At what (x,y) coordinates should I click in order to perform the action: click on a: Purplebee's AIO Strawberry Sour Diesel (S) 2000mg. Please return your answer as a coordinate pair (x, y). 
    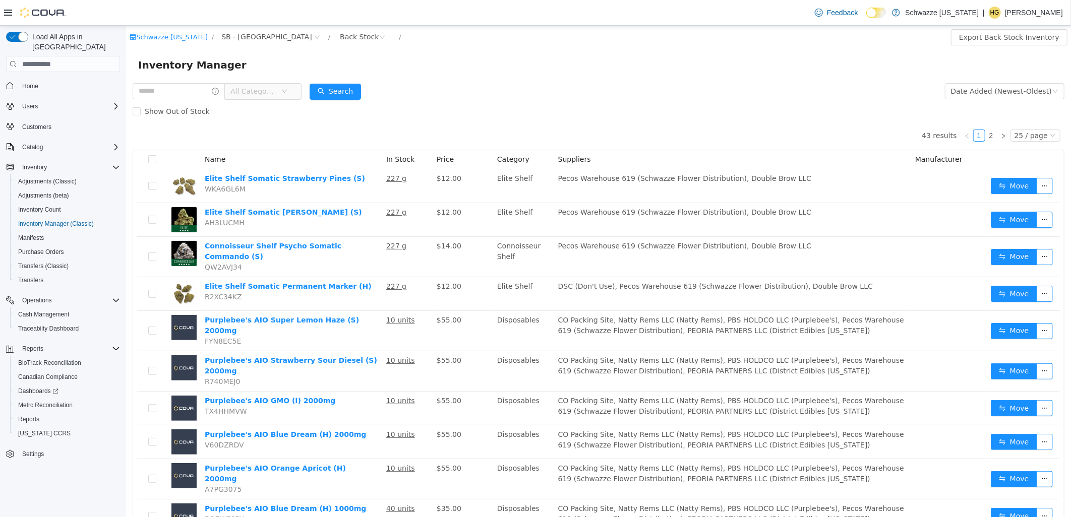
    Looking at the image, I should click on (165, 340).